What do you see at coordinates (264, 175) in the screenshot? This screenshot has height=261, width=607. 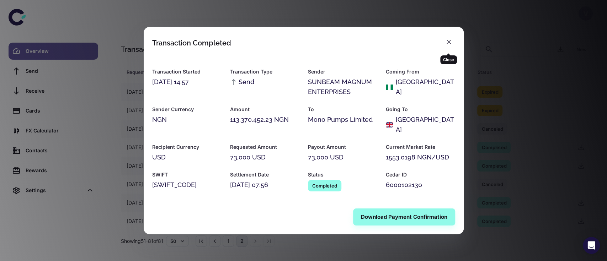 I see `h6: Settlement Date` at bounding box center [264, 175].